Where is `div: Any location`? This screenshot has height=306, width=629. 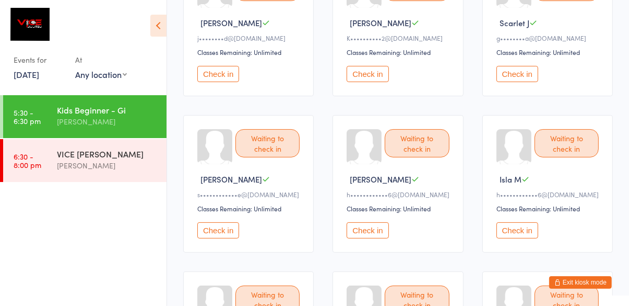
div: Any location is located at coordinates (101, 74).